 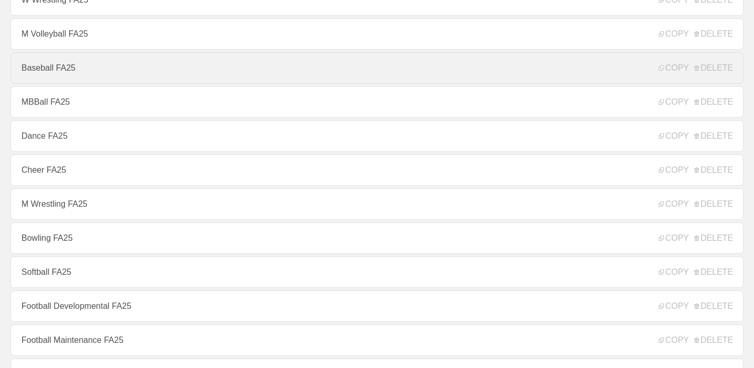 I want to click on a: MBBall FA25, so click(x=377, y=102).